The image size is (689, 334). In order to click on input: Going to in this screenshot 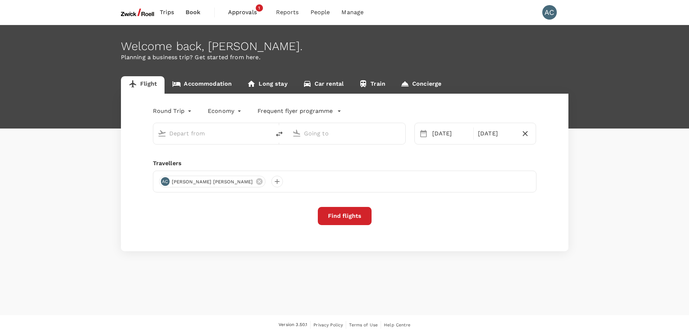, I will do `click(347, 133)`.